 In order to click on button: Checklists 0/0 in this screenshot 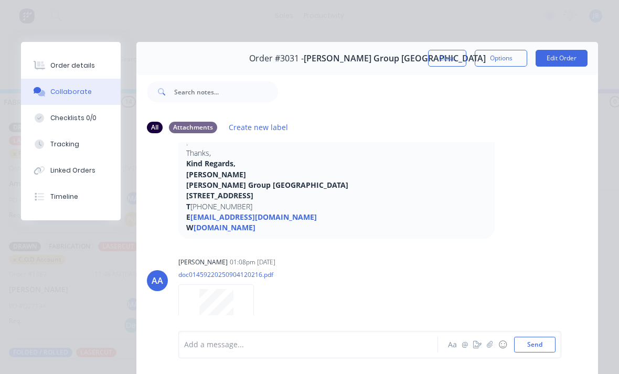, I will do `click(71, 118)`.